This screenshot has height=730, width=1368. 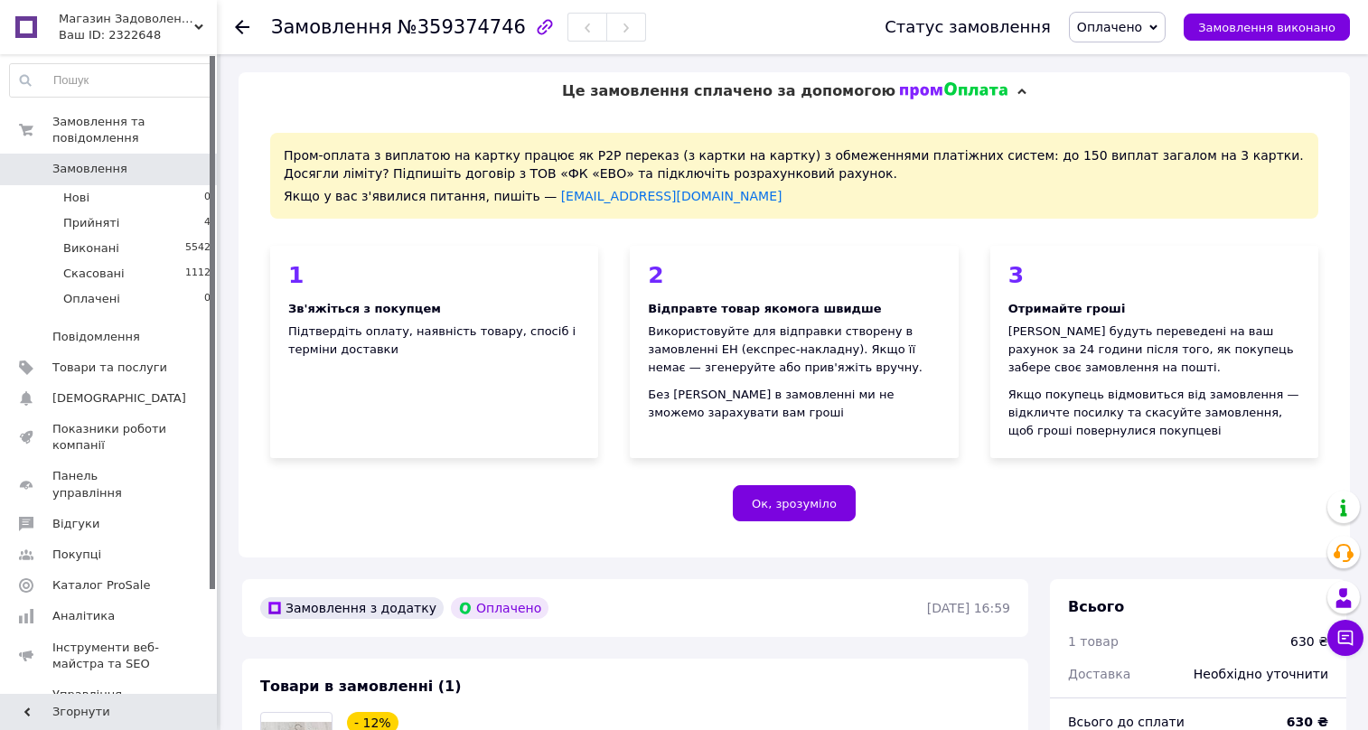 What do you see at coordinates (794, 503) in the screenshot?
I see `span: Ок, зрозуміло` at bounding box center [794, 503].